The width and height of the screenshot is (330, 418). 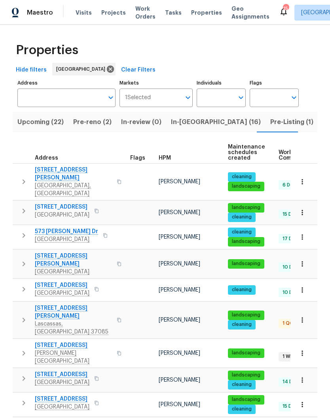 I want to click on span: 1 Selected, so click(x=138, y=98).